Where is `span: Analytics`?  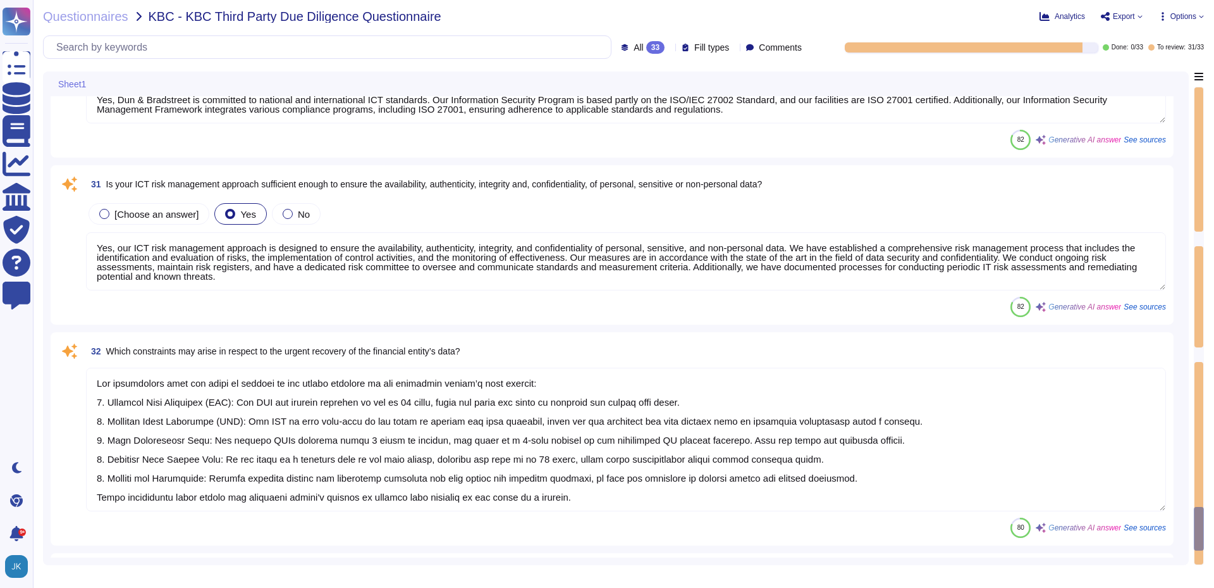
span: Analytics is located at coordinates (1070, 16).